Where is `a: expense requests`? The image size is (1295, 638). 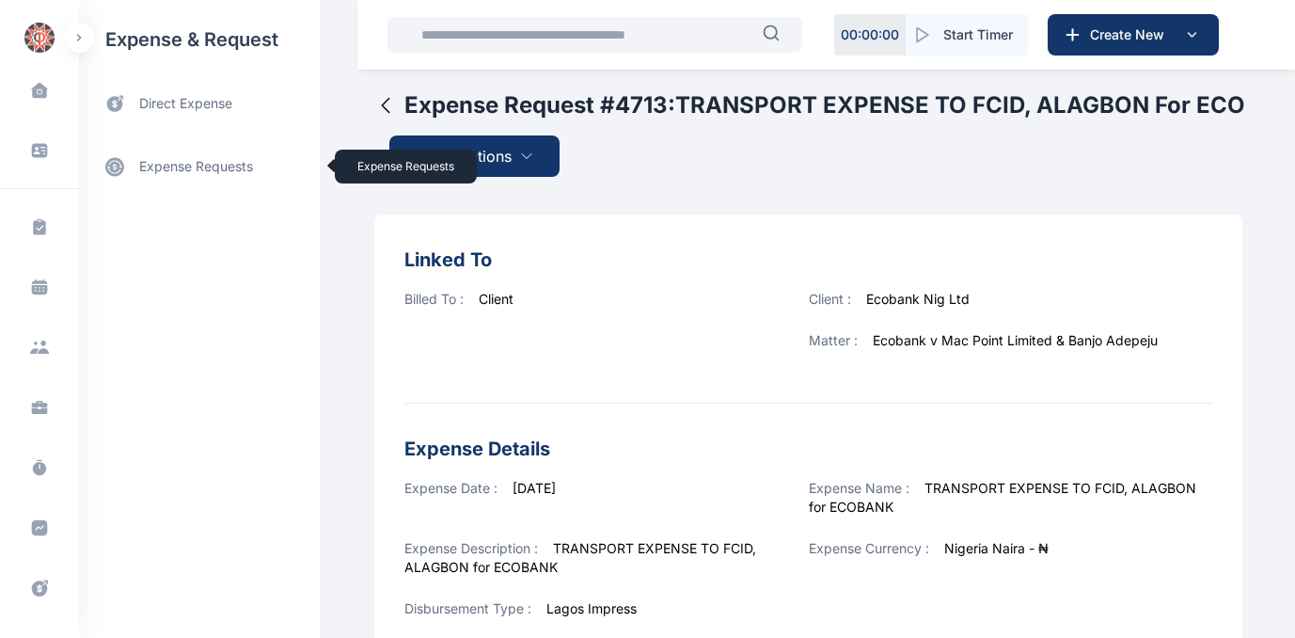
a: expense requests is located at coordinates (199, 166).